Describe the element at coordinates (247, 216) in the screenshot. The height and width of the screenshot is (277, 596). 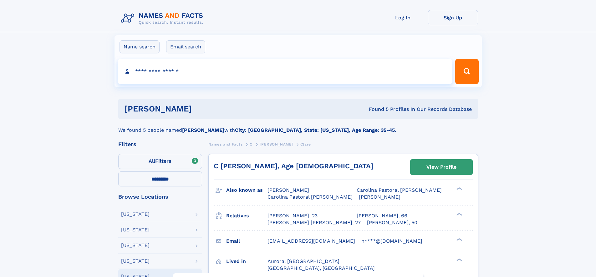
I see `h3: Relatives` at that location.